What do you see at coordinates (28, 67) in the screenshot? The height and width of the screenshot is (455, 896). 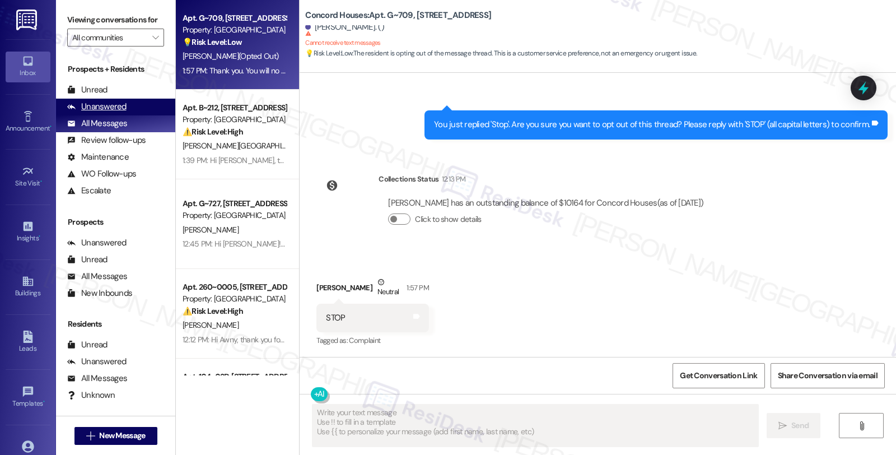 I see `a: Inbox` at bounding box center [28, 67].